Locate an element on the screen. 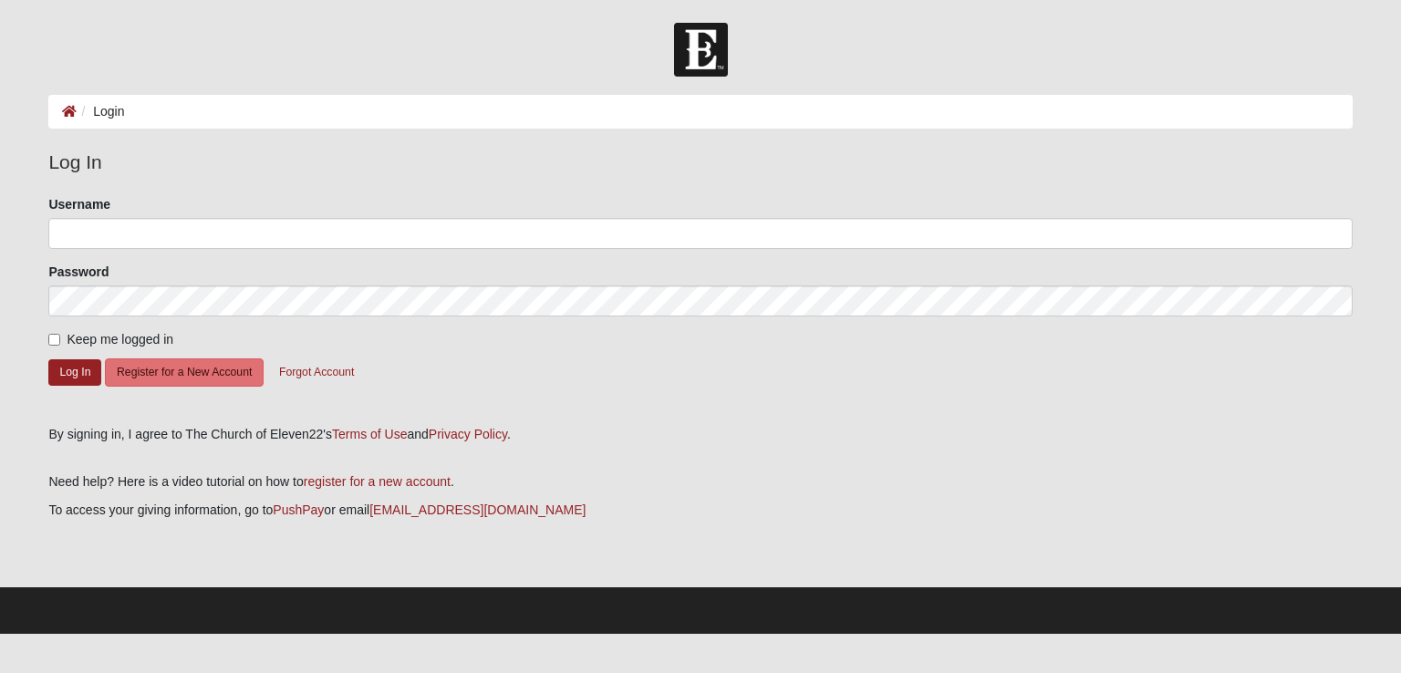  p: Need help? Here is a video tutorial on how to . is located at coordinates (700, 482).